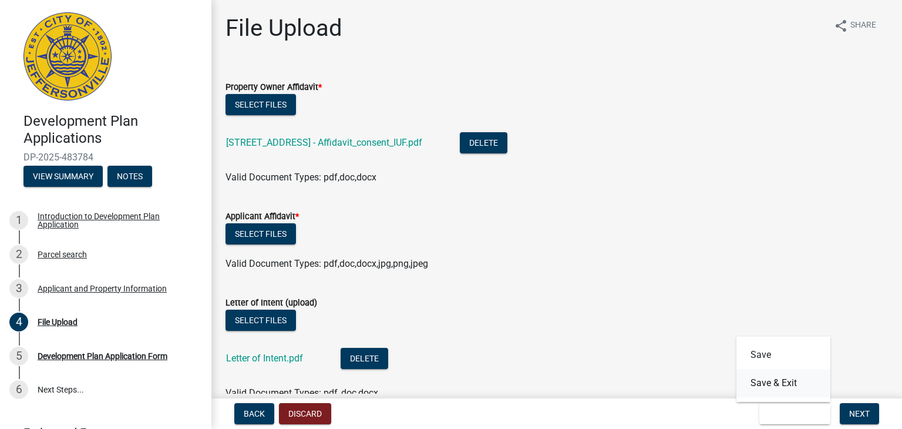 This screenshot has width=902, height=429. I want to click on div: 4, so click(19, 322).